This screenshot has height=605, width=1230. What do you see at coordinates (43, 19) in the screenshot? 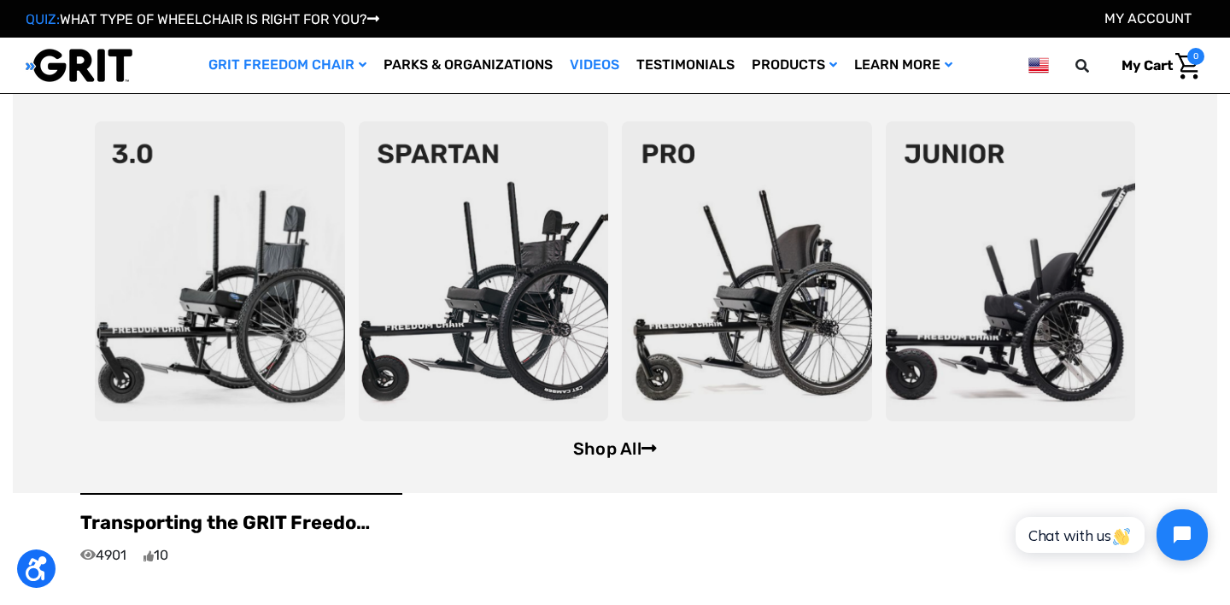
I see `span: QUIZ:` at bounding box center [43, 19].